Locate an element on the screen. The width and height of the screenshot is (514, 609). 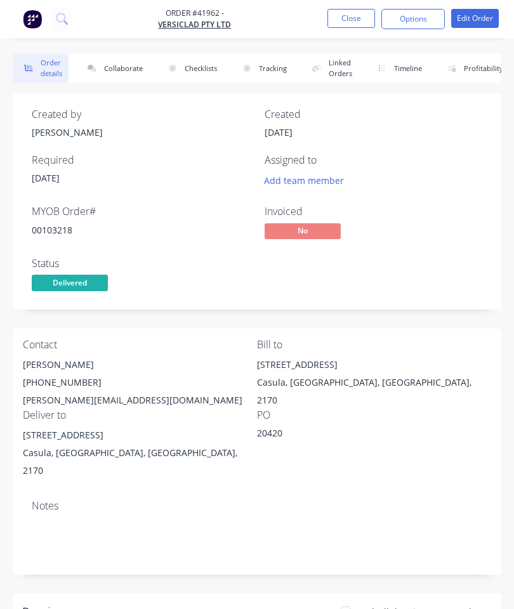
button: Edit Order is located at coordinates (475, 18).